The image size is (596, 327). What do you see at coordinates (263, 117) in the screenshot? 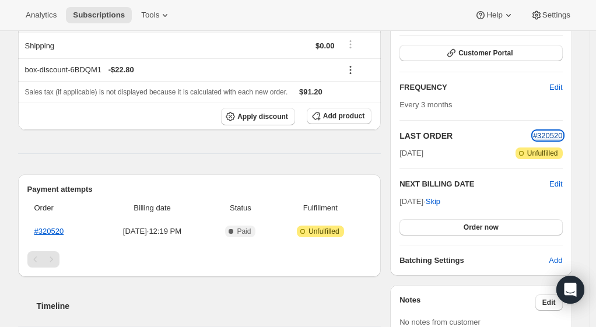
I see `span: Apply discount` at bounding box center [263, 117].